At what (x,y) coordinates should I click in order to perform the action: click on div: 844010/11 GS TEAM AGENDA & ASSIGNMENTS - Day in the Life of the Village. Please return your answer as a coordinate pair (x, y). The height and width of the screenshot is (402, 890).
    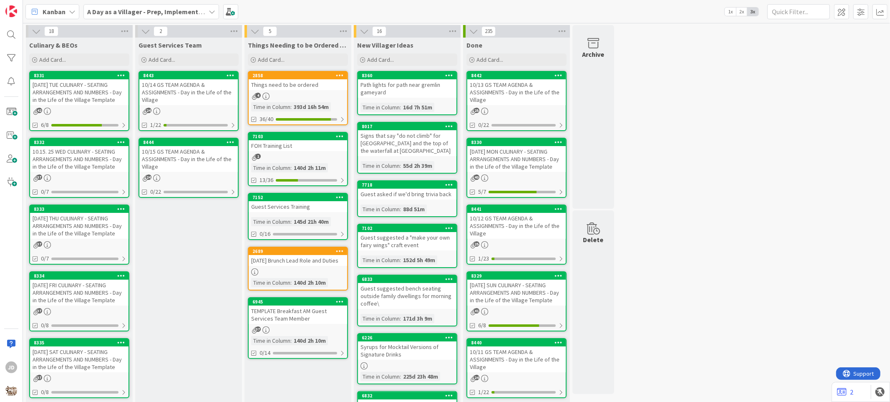
    Looking at the image, I should click on (517, 356).